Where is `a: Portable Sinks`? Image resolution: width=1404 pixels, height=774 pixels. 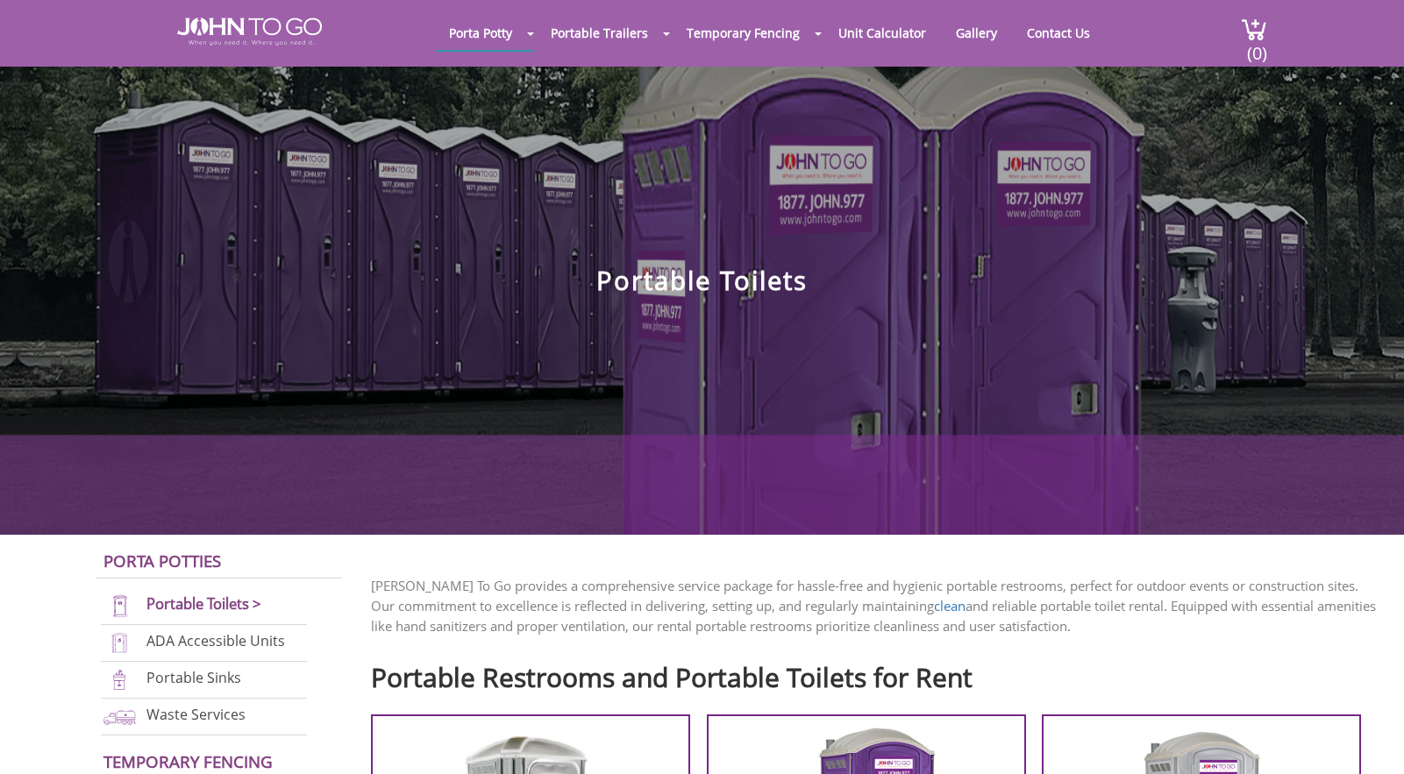
a: Portable Sinks is located at coordinates (194, 678).